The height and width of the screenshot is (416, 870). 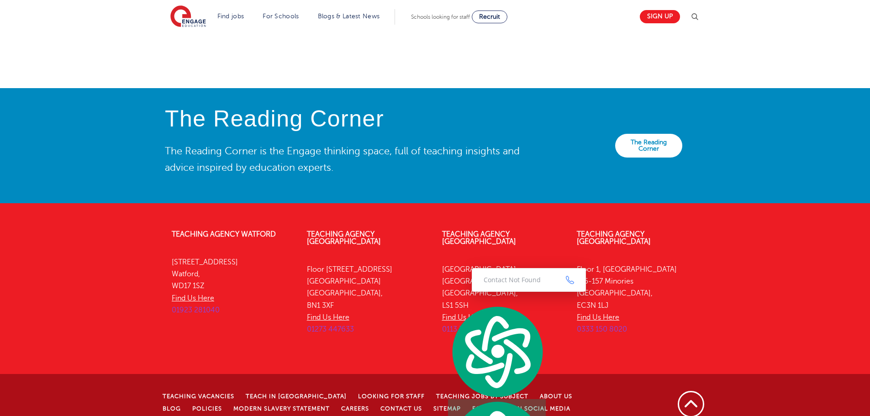 What do you see at coordinates (447, 409) in the screenshot?
I see `a: Sitemap` at bounding box center [447, 409].